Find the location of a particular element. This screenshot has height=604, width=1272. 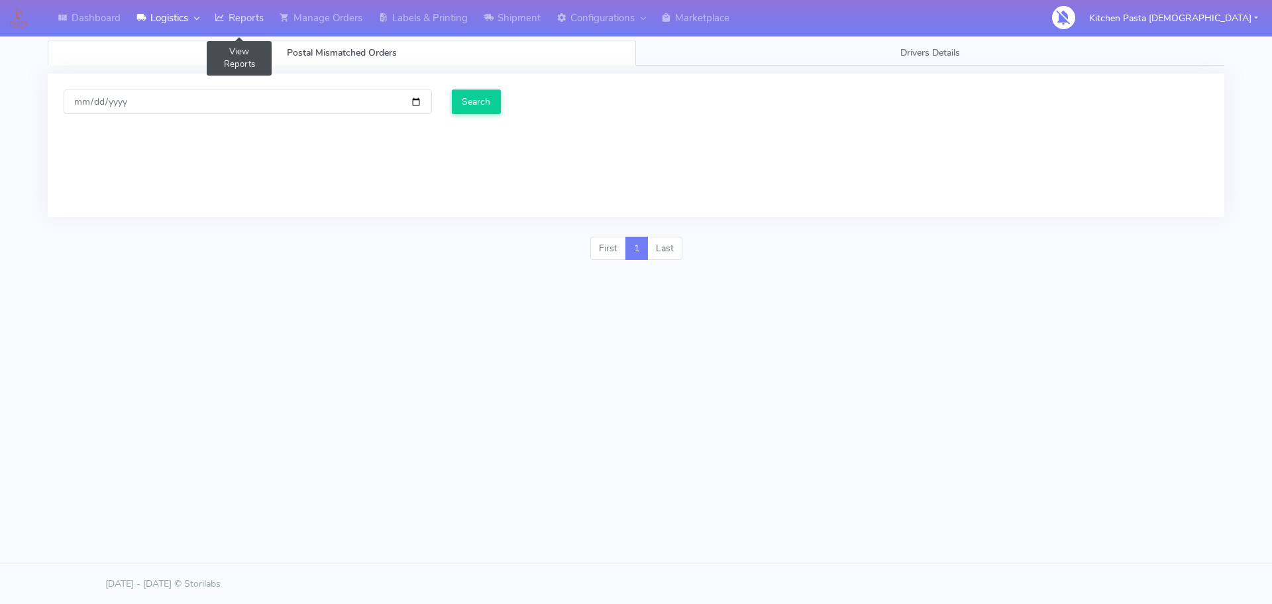

span: Postal Mismatched Orders is located at coordinates (342, 52).